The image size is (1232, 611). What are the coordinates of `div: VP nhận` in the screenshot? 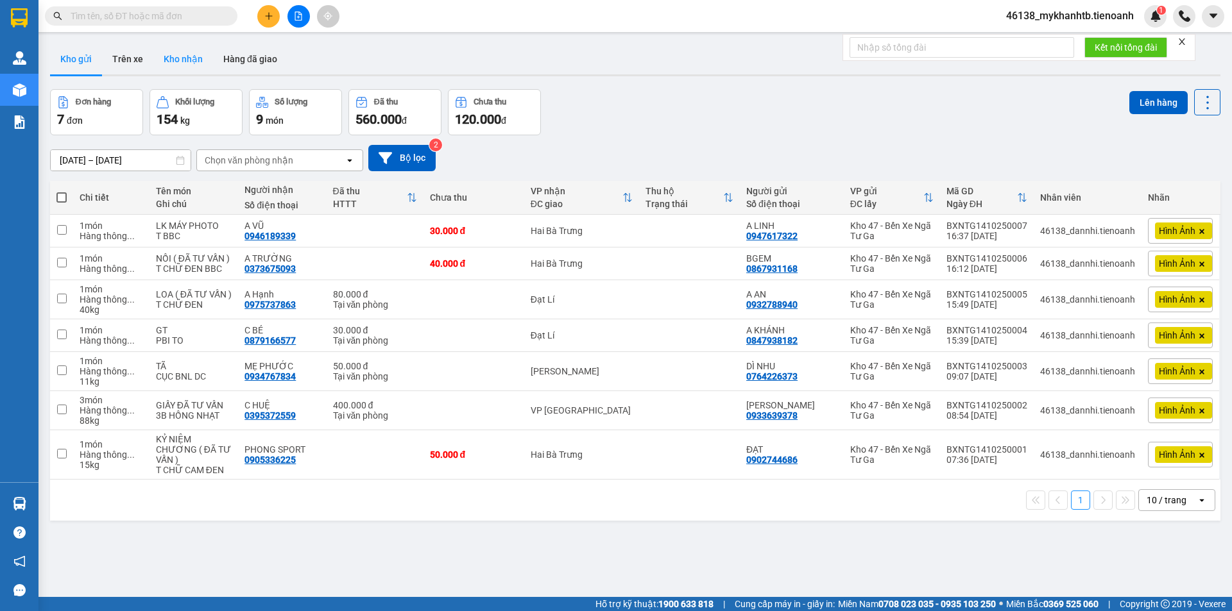 It's located at (576, 191).